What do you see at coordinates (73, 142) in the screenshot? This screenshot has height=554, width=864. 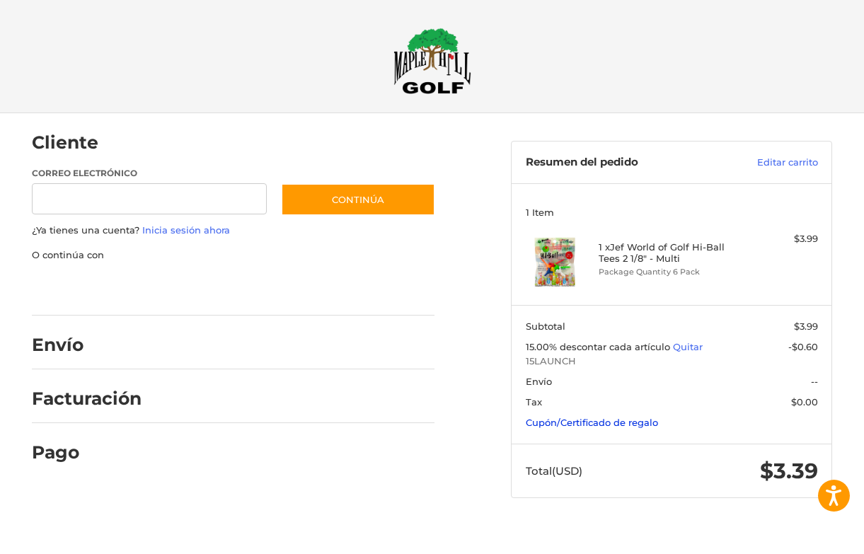 I see `h2: Cliente` at bounding box center [73, 142].